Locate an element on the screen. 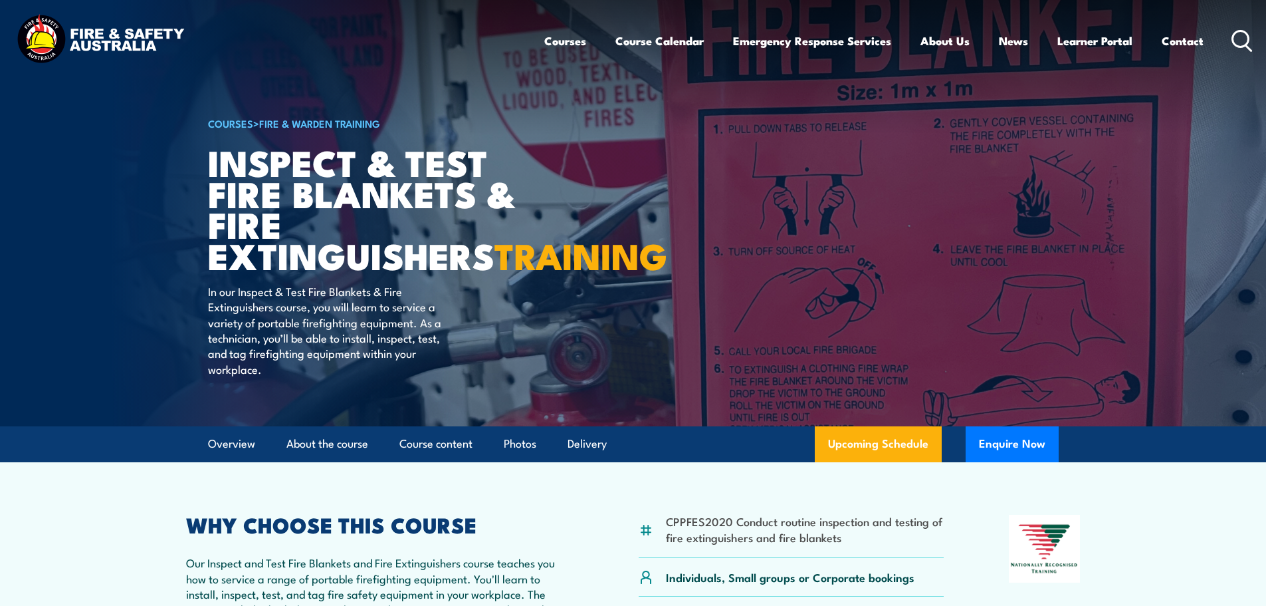  a: About Us is located at coordinates (945, 41).